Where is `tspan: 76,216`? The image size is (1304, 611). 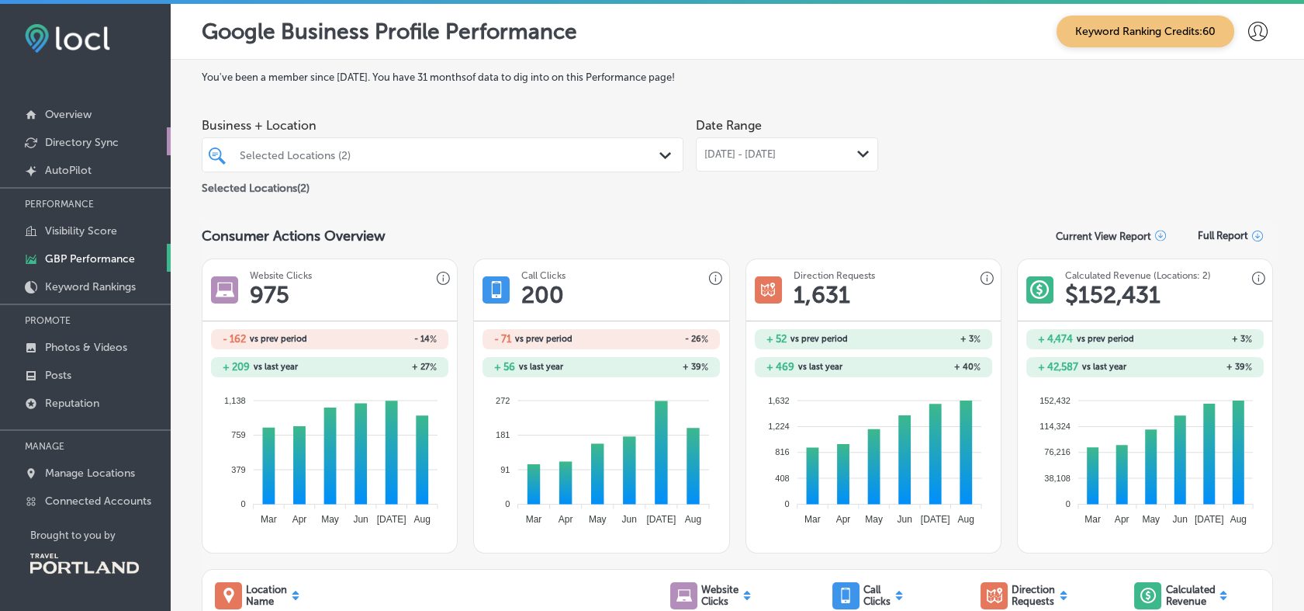
tspan: 76,216 is located at coordinates (1057, 451).